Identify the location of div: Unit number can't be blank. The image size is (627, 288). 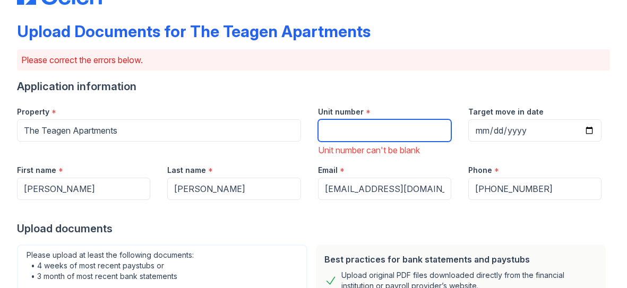
(385, 150).